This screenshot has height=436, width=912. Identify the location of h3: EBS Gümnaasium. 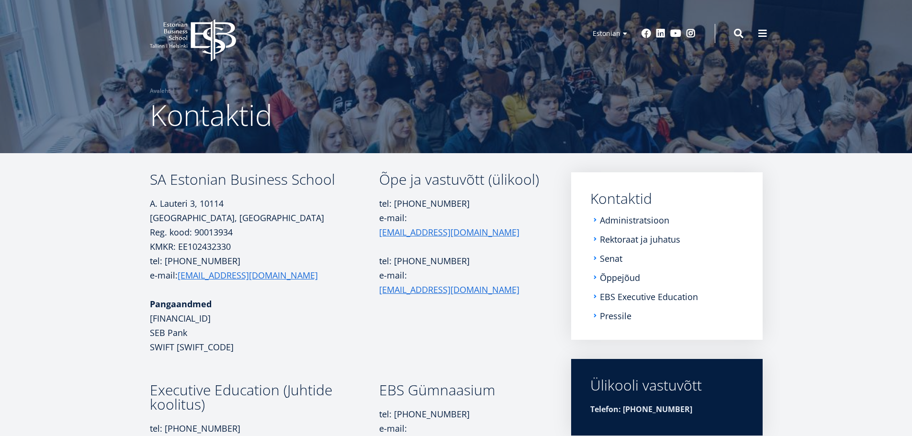
(461, 390).